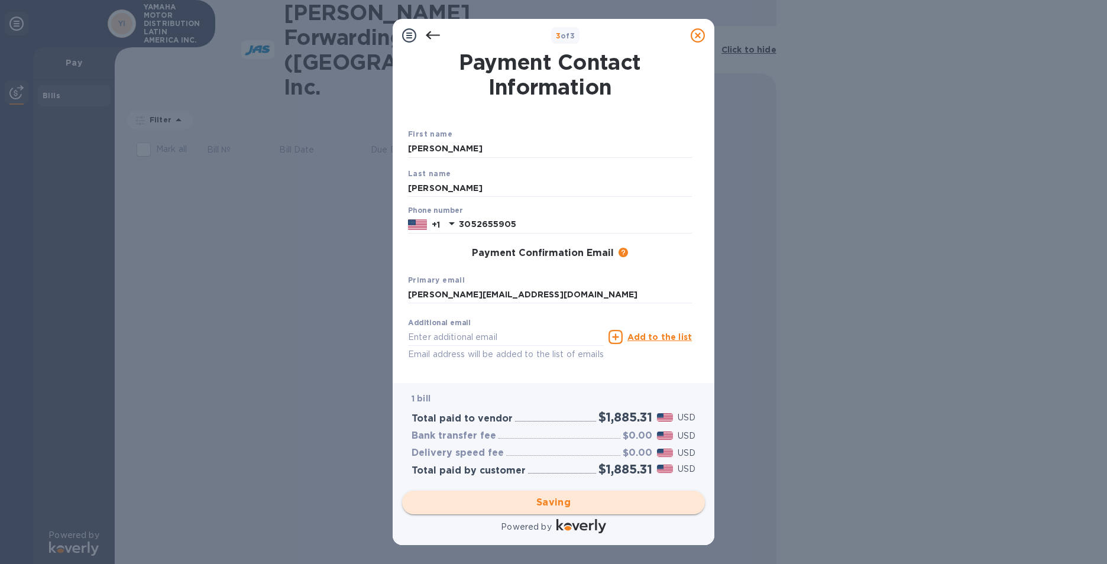 The height and width of the screenshot is (564, 1107). I want to click on b: First name, so click(430, 134).